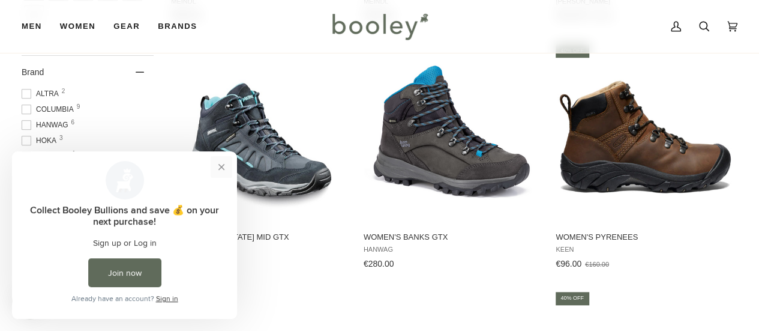 The image size is (759, 331). I want to click on div: Collect Booley Bullions and save 💰 on your next purchase!, so click(112, 64).